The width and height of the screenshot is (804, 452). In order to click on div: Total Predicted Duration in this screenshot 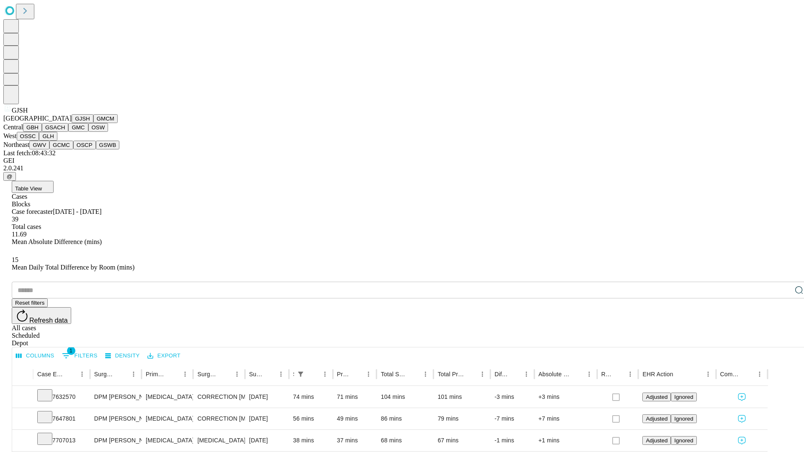, I will do `click(451, 374)`.